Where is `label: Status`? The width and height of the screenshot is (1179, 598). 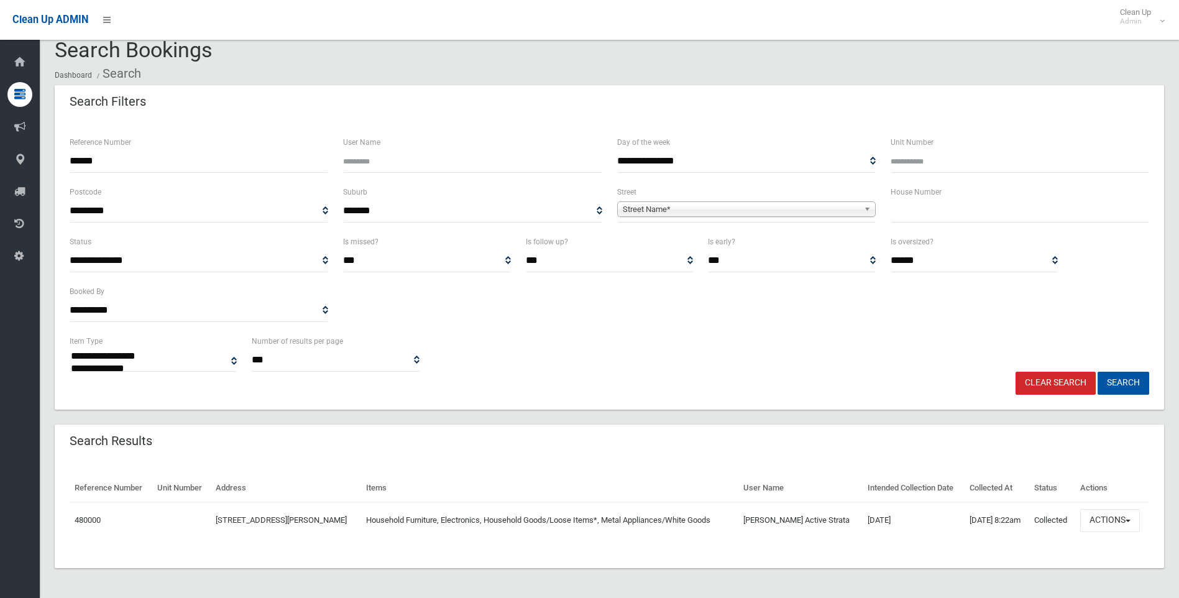
label: Status is located at coordinates (80, 242).